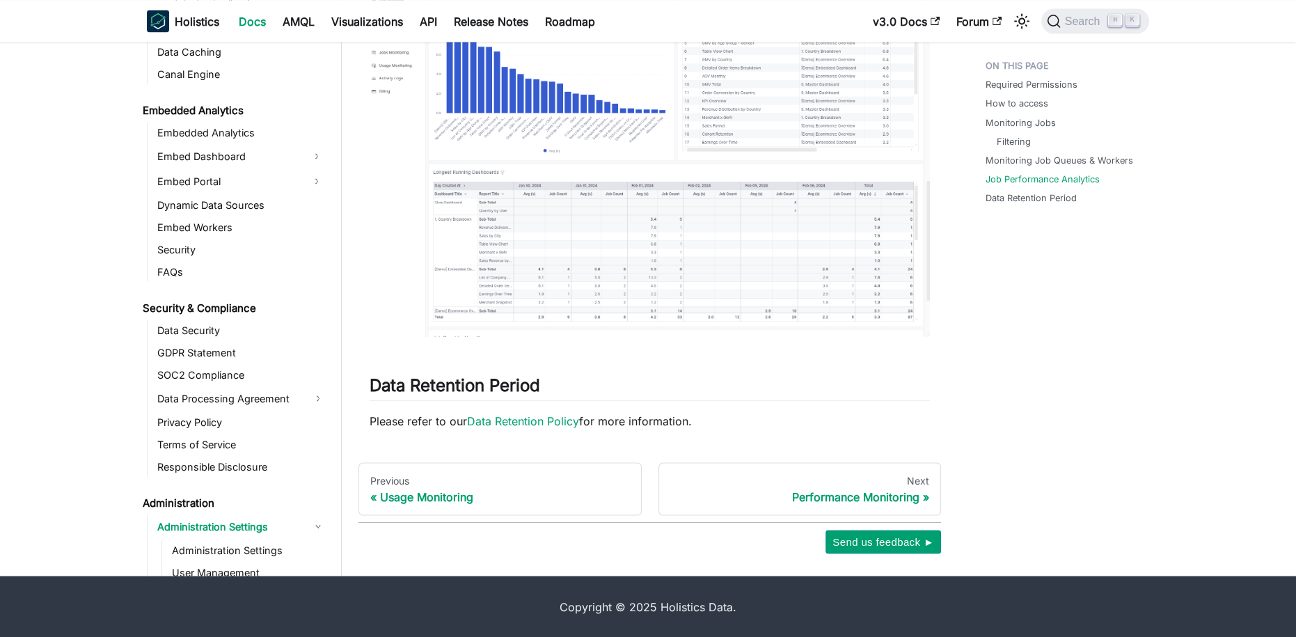  Describe the element at coordinates (241, 444) in the screenshot. I see `a: Terms of Service` at that location.